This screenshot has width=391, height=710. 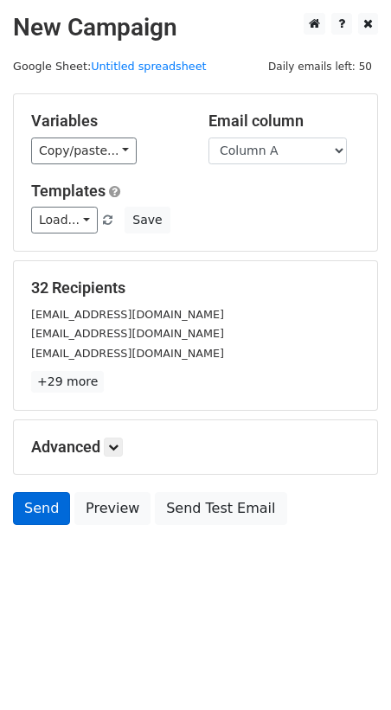 What do you see at coordinates (147, 220) in the screenshot?
I see `button: Save` at bounding box center [147, 220].